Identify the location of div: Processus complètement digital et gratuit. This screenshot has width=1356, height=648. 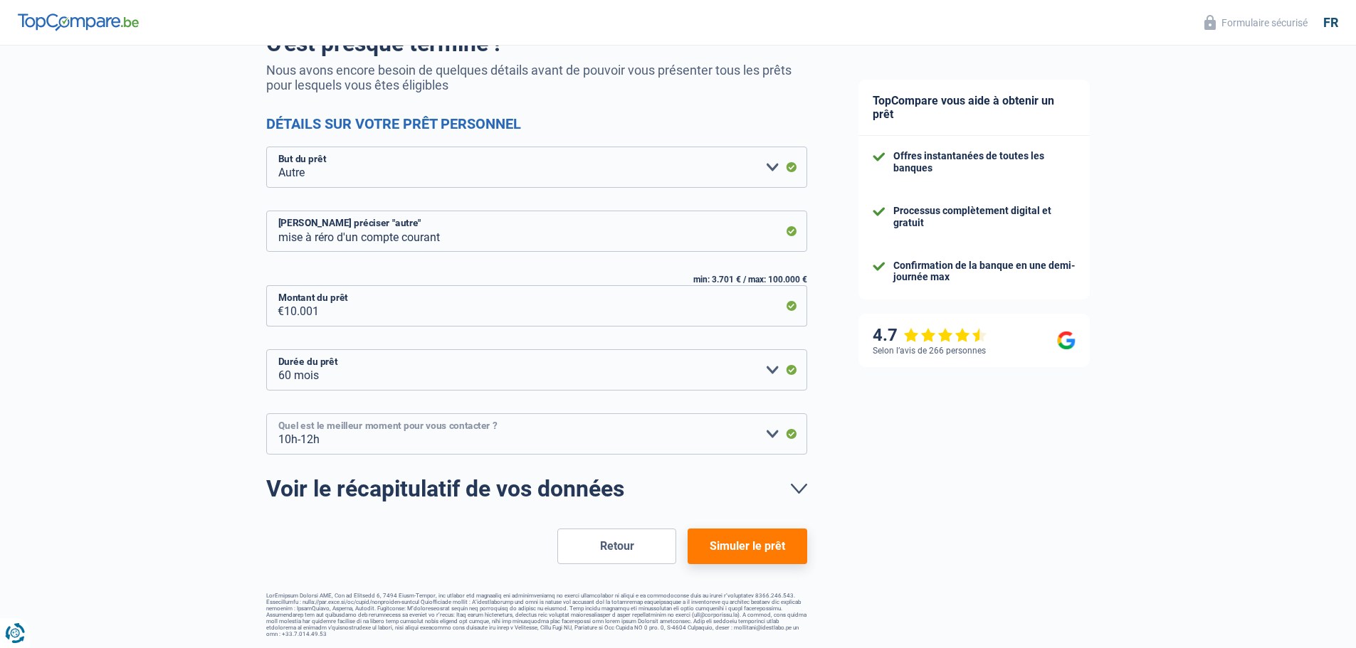
(984, 217).